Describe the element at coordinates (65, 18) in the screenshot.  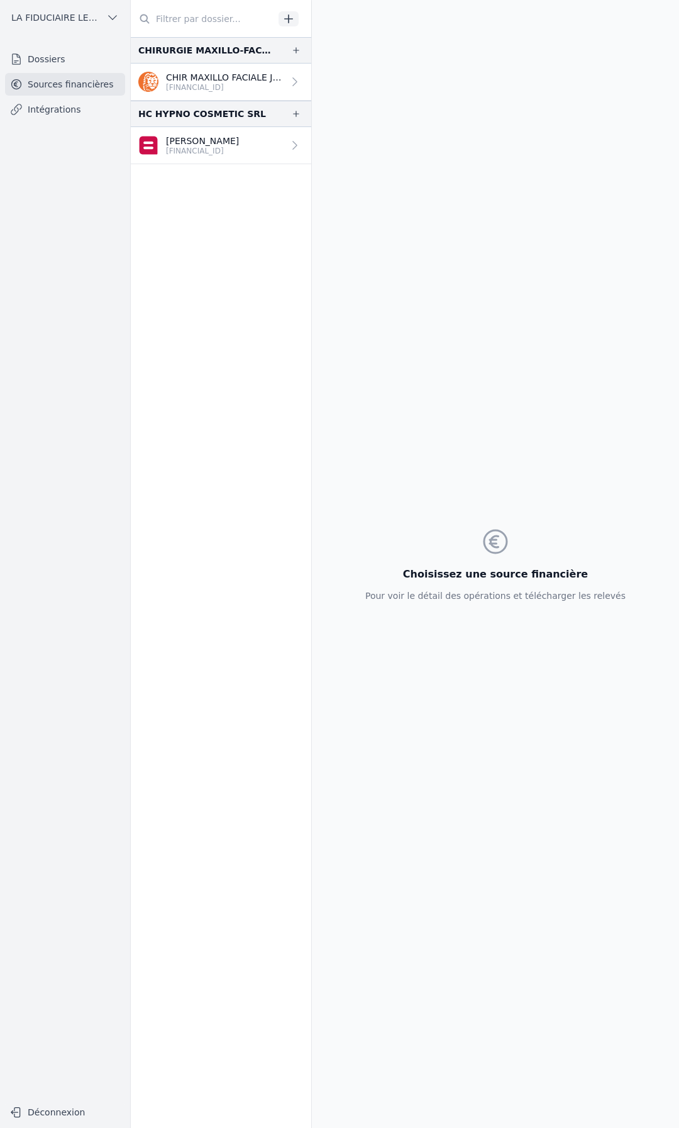
I see `button: LA FIDUCIAIRE LEMAIRE SA` at that location.